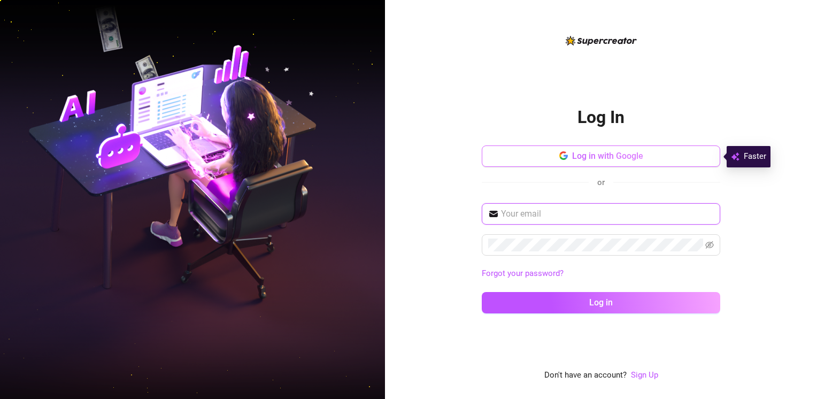  What do you see at coordinates (585, 375) in the screenshot?
I see `span: Don't have an account?` at bounding box center [585, 375].